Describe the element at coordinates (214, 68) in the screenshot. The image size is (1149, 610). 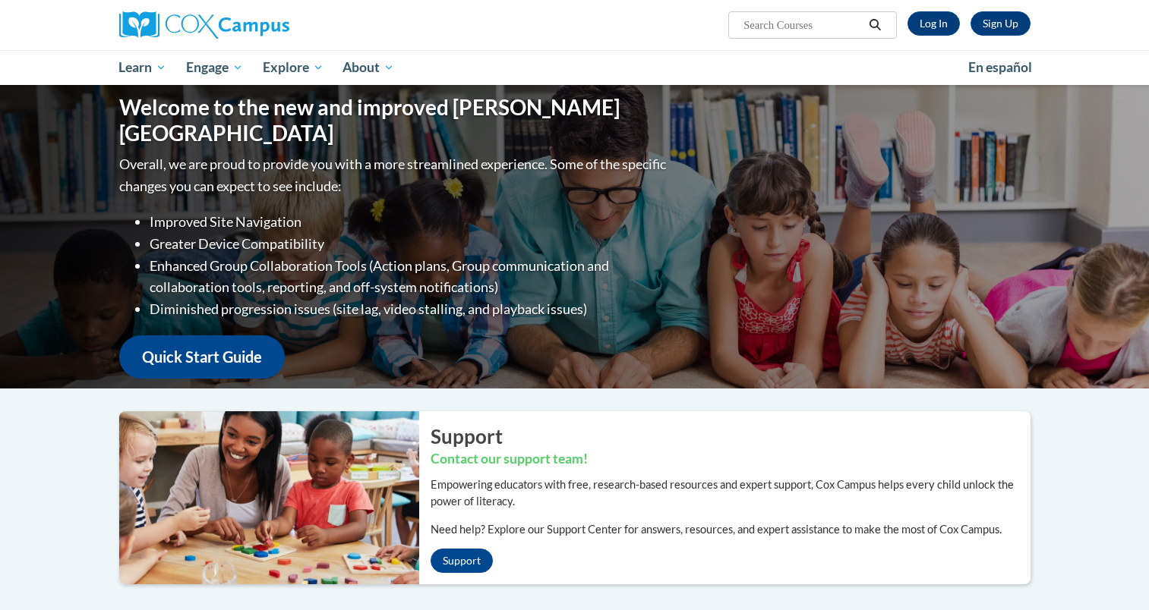
I see `span: Engage` at that location.